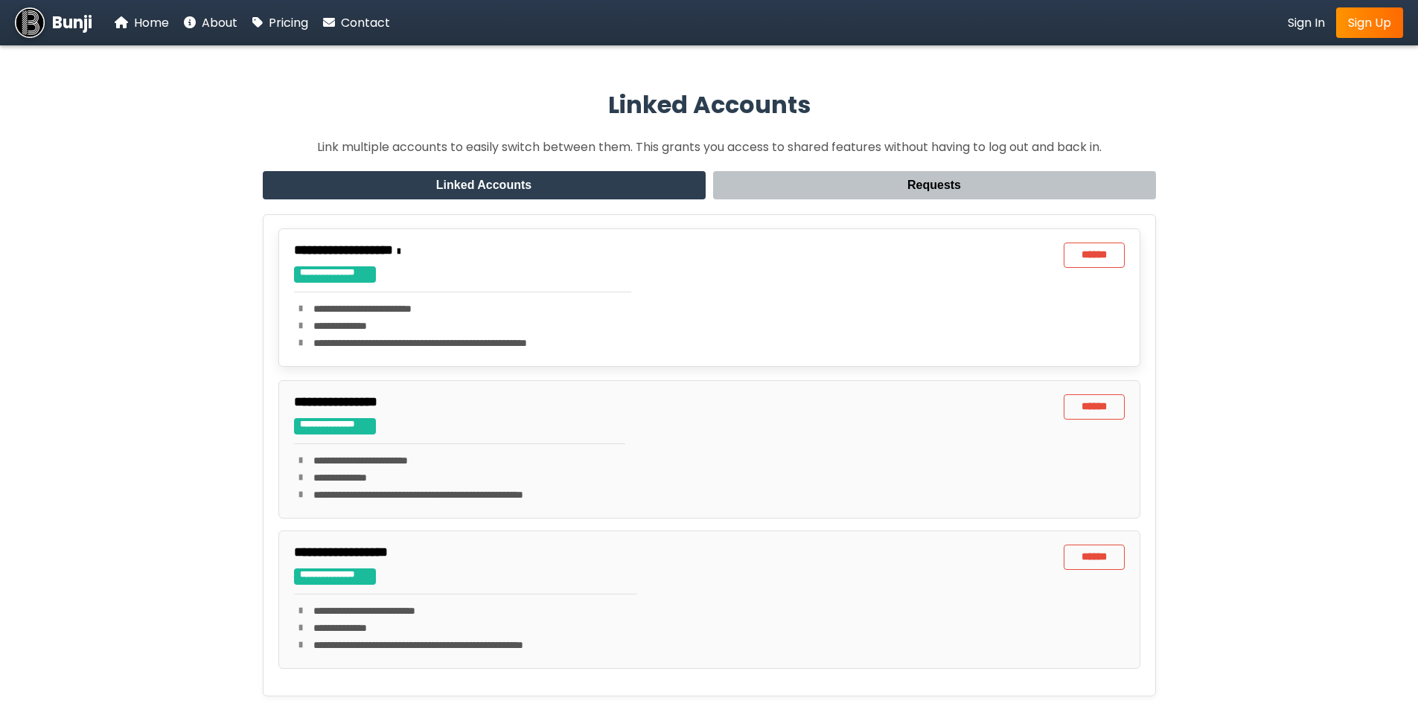 This screenshot has height=709, width=1418. I want to click on h2: Linked Accounts, so click(709, 105).